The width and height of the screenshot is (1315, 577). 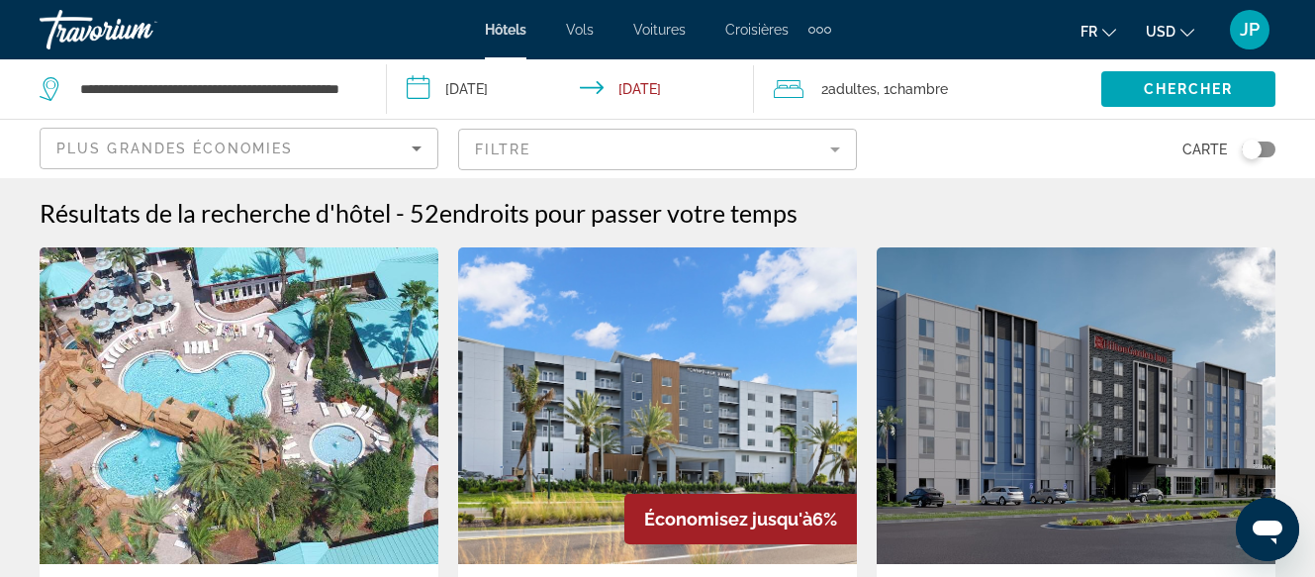 What do you see at coordinates (852, 89) in the screenshot?
I see `span: Adultes` at bounding box center [852, 89].